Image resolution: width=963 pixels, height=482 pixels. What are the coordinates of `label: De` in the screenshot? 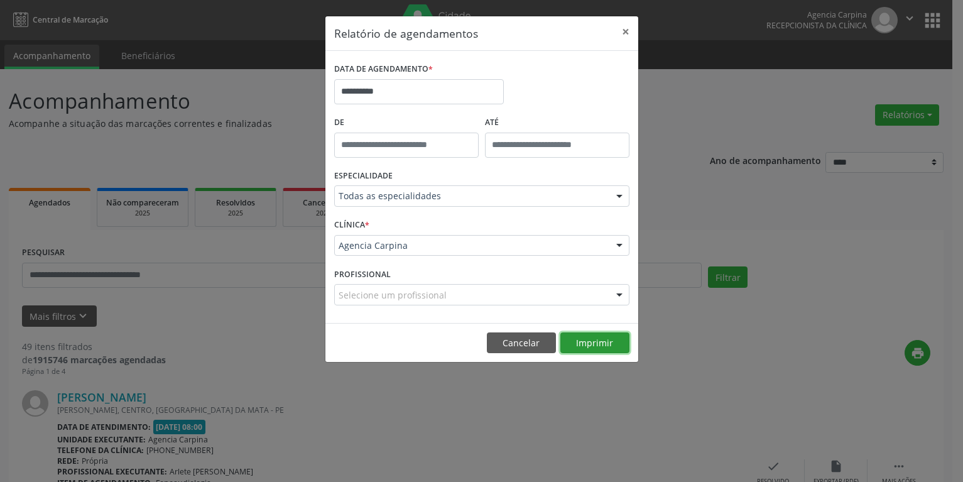 It's located at (406, 123).